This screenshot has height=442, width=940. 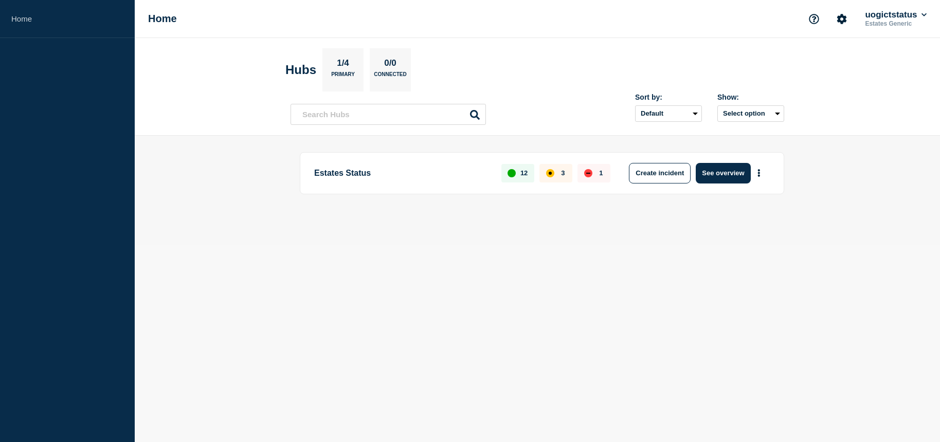 I want to click on div: down, so click(x=588, y=173).